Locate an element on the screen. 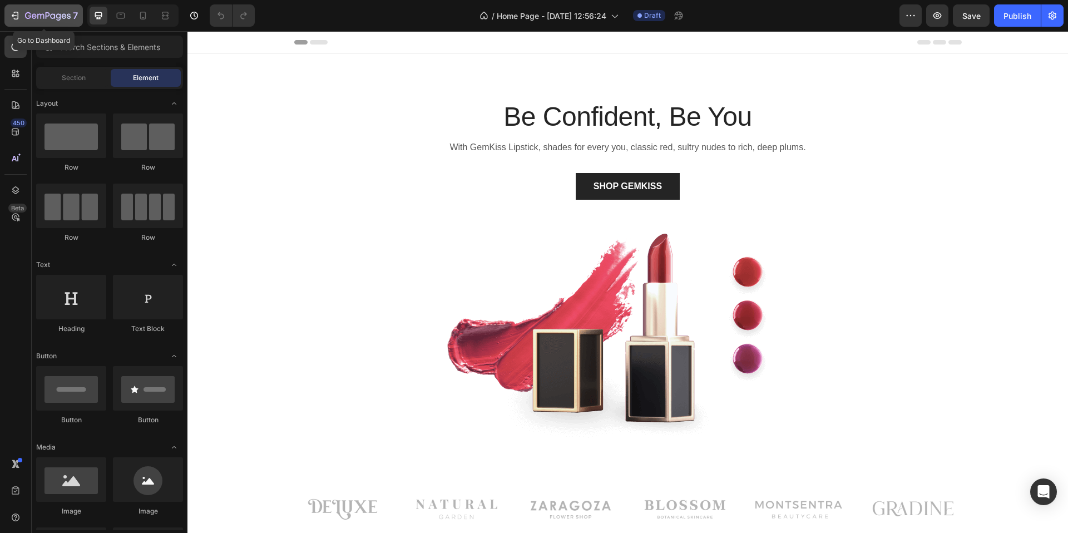  div: Heading is located at coordinates (71, 329).